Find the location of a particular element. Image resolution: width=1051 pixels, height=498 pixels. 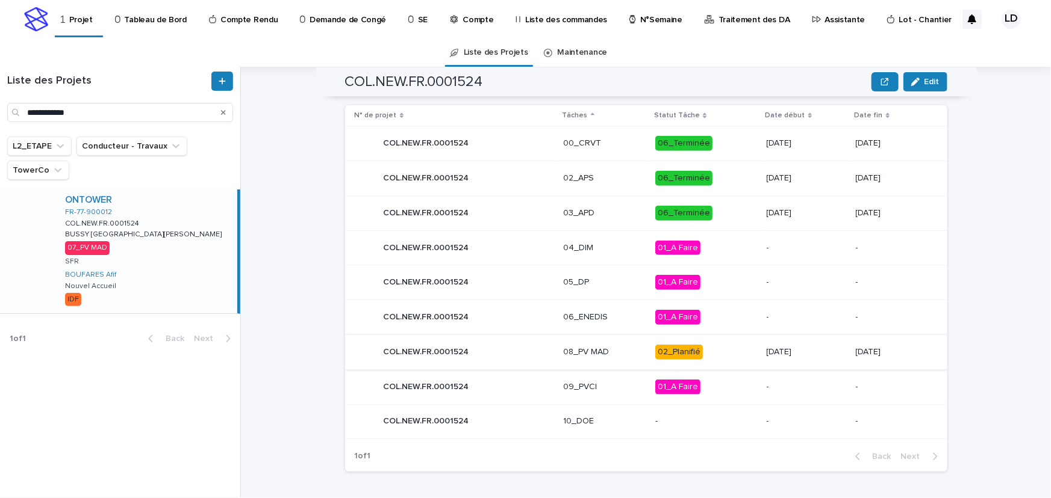

p: 10_DOE is located at coordinates (604, 421).